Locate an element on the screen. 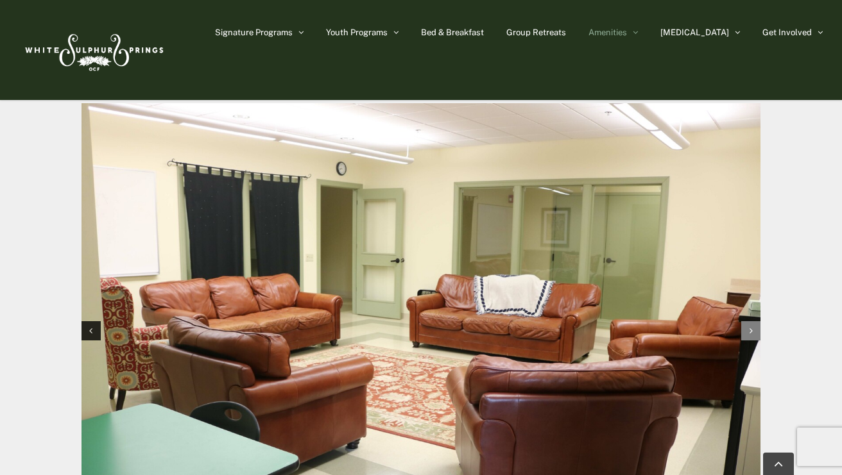 This screenshot has width=842, height=475. span: Get Involved is located at coordinates (786, 32).